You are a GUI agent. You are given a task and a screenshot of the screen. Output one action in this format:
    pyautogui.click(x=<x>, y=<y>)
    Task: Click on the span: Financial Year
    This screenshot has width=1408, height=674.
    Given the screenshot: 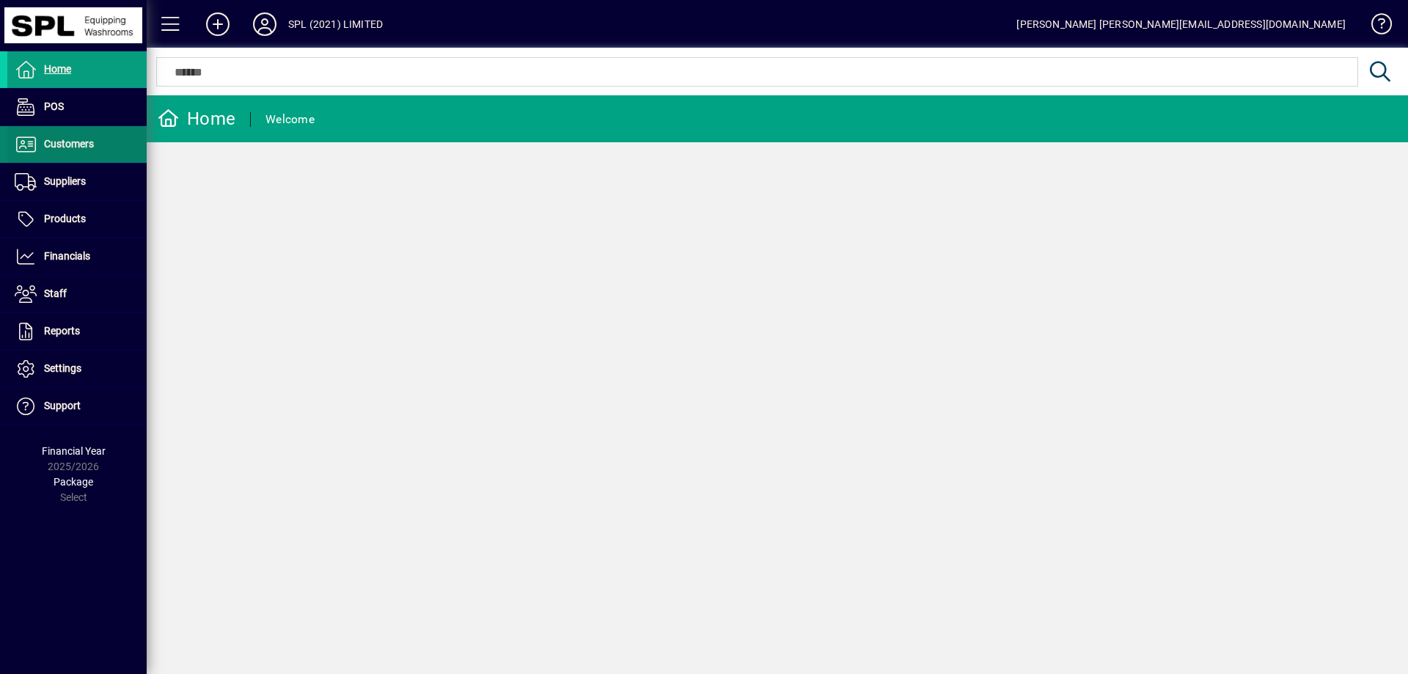 What is the action you would take?
    pyautogui.click(x=73, y=451)
    